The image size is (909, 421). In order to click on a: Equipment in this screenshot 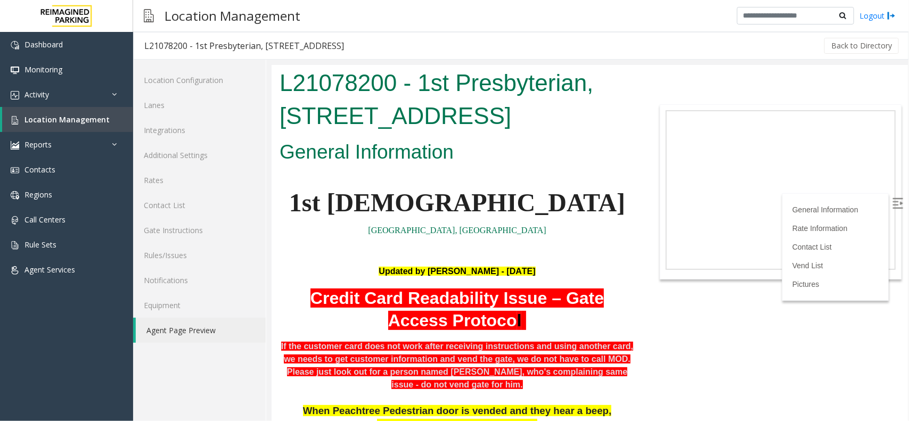, I will do `click(199, 305)`.